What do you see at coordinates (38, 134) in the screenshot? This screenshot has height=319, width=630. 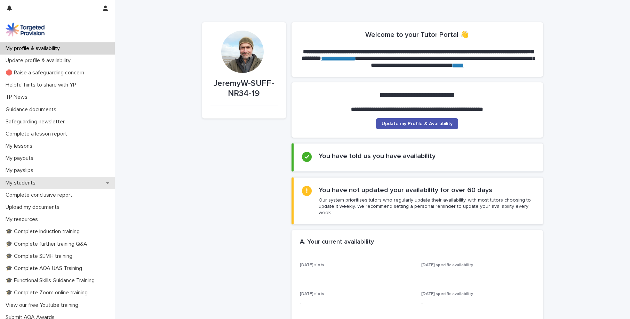 I see `p: Complete a lesson report` at bounding box center [38, 134].